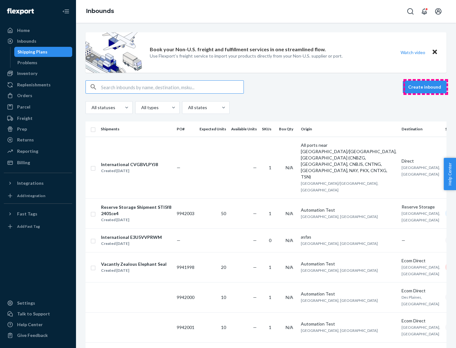  I want to click on td: 9942001, so click(185, 327).